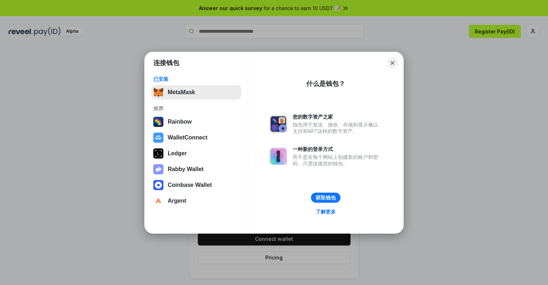  I want to click on div: WalletConnect, so click(187, 138).